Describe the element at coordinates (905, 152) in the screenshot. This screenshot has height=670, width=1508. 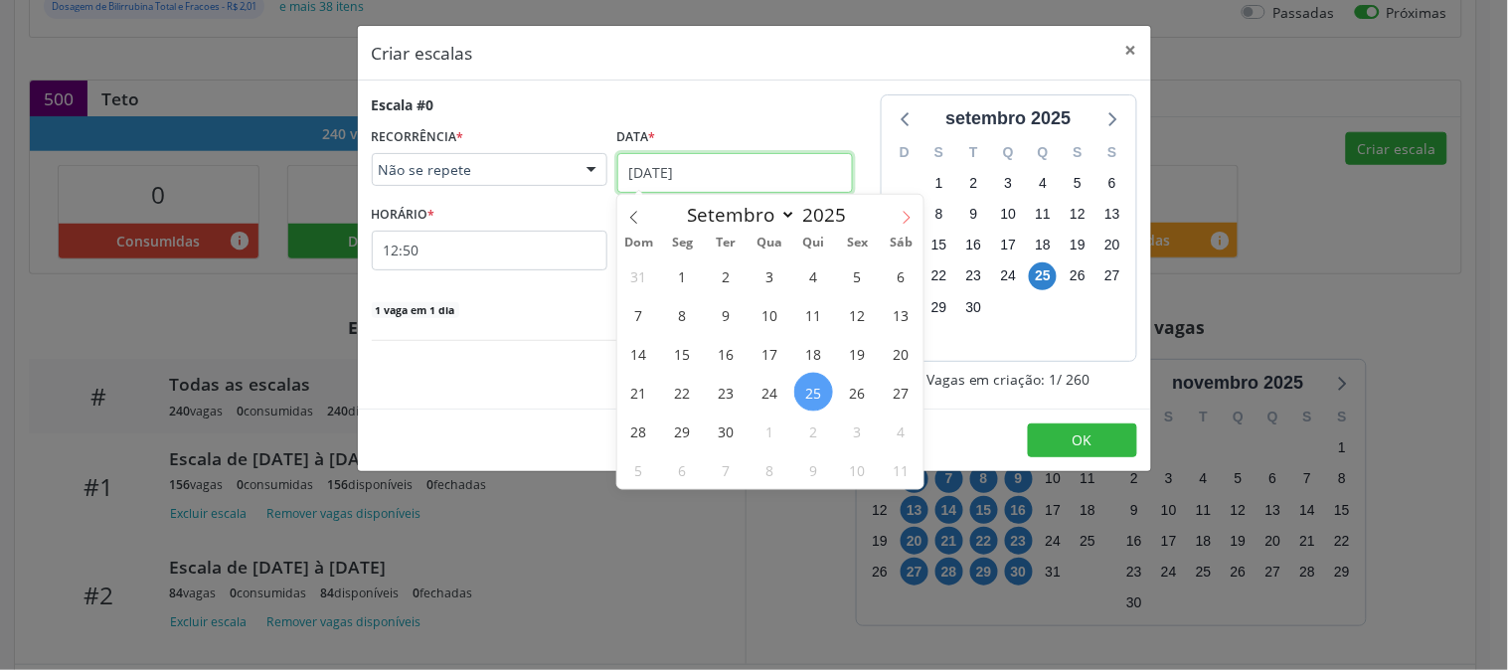
I see `div: D` at that location.